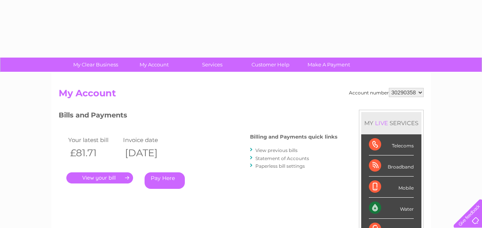 The image size is (482, 228). What do you see at coordinates (154, 64) in the screenshot?
I see `a: My Account` at bounding box center [154, 64].